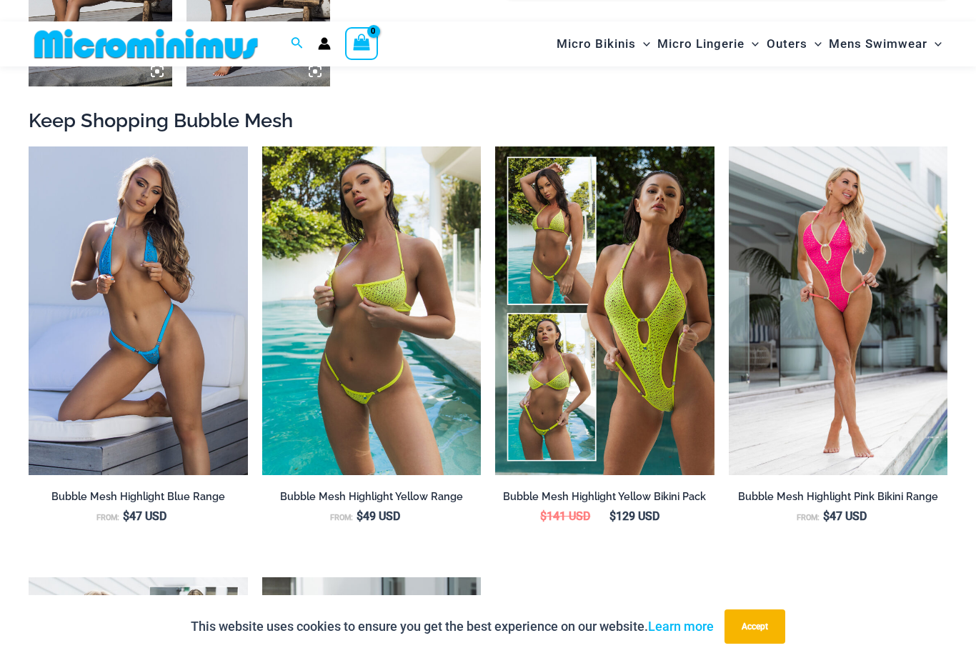 This screenshot has width=976, height=658. I want to click on h2: Bubble Mesh Highlight Yellow Range, so click(371, 496).